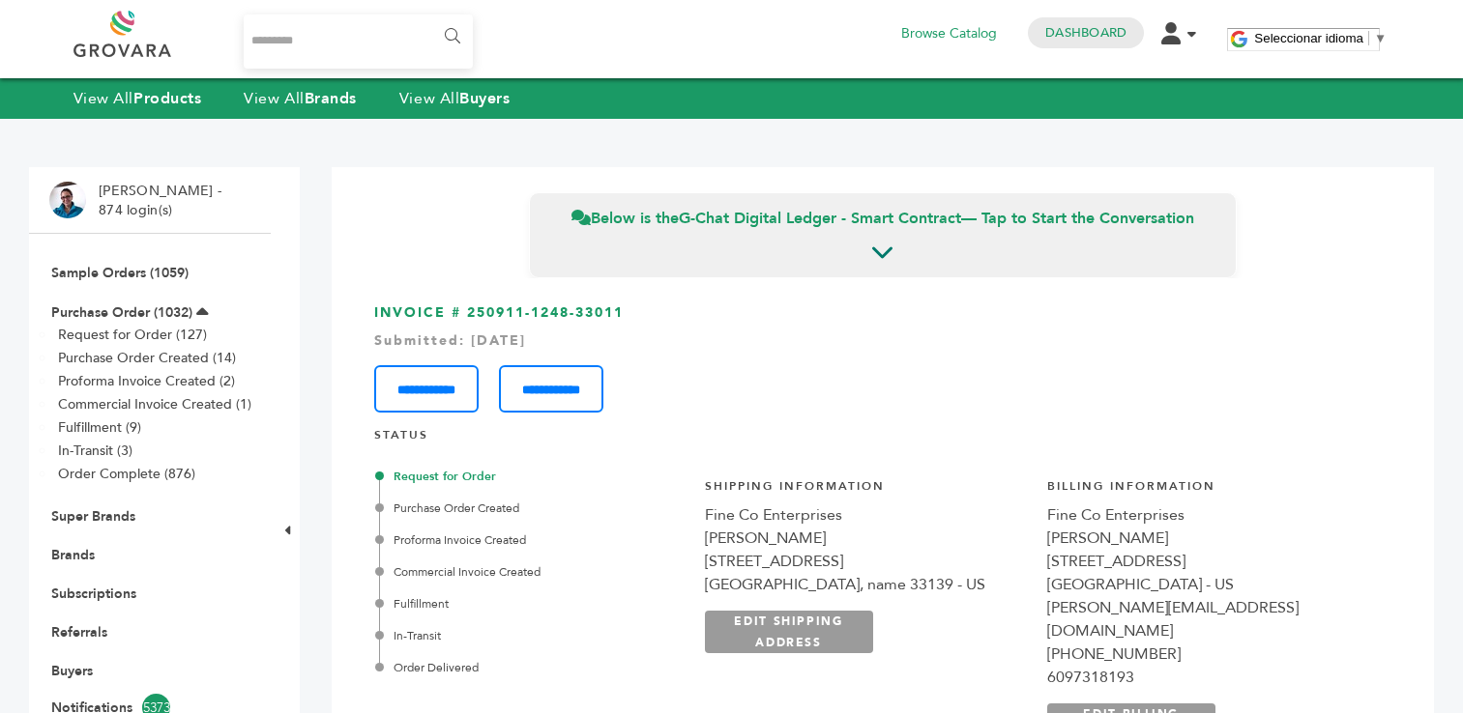 This screenshot has width=1463, height=713. What do you see at coordinates (155, 404) in the screenshot?
I see `a: Commercial Invoice Created (1)` at bounding box center [155, 404].